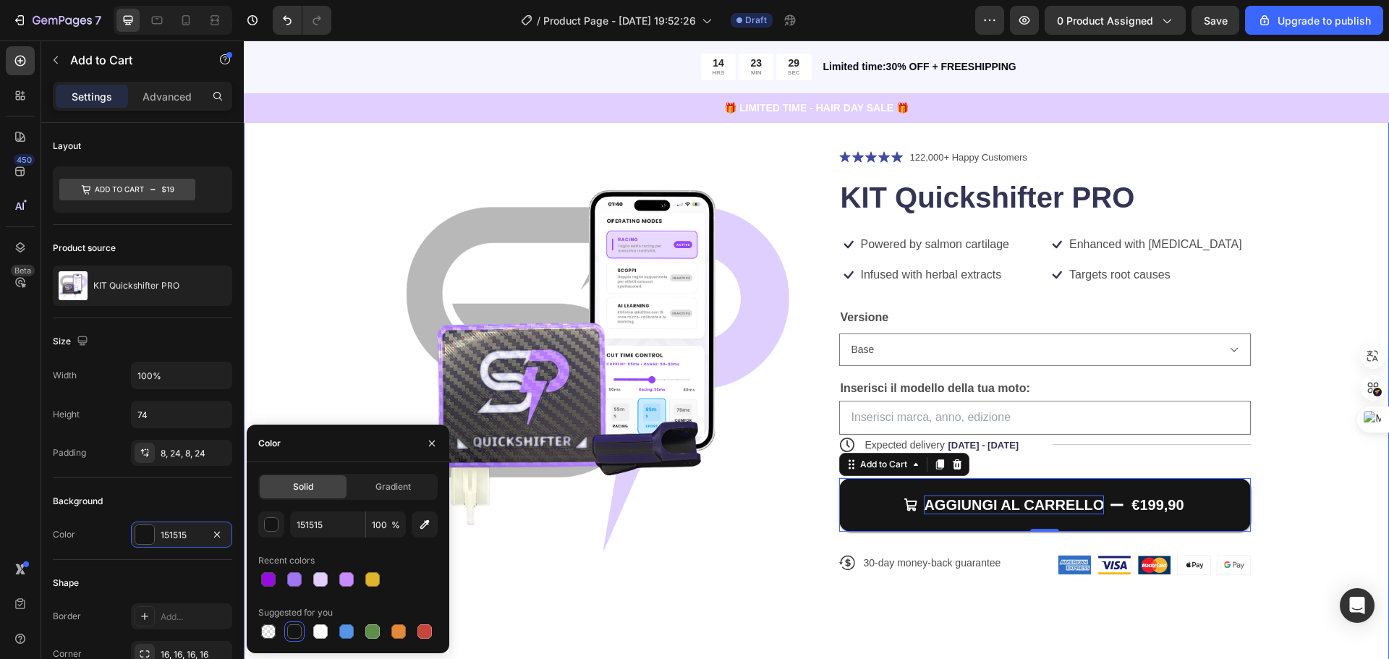 This screenshot has height=659, width=1389. Describe the element at coordinates (56, 20) in the screenshot. I see `button: 7` at that location.